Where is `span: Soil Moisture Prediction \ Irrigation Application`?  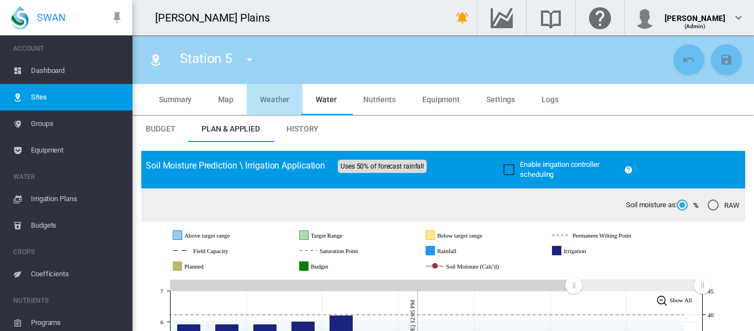
span: Soil Moisture Prediction \ Irrigation Application is located at coordinates (235, 165).